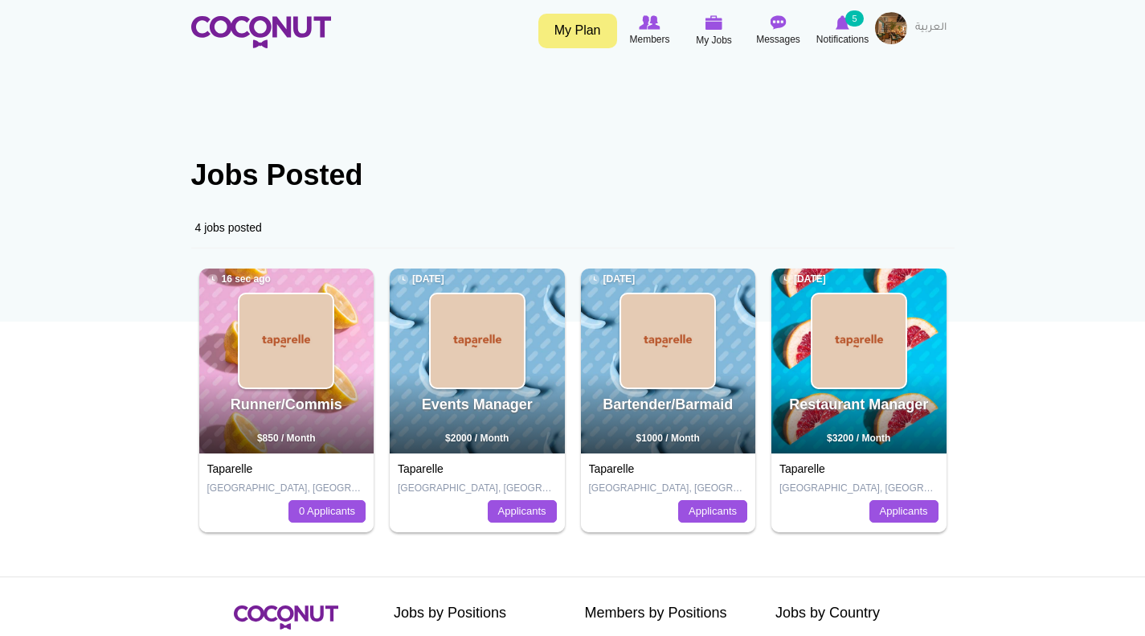  I want to click on div: 4 jobs posted, so click(573, 227).